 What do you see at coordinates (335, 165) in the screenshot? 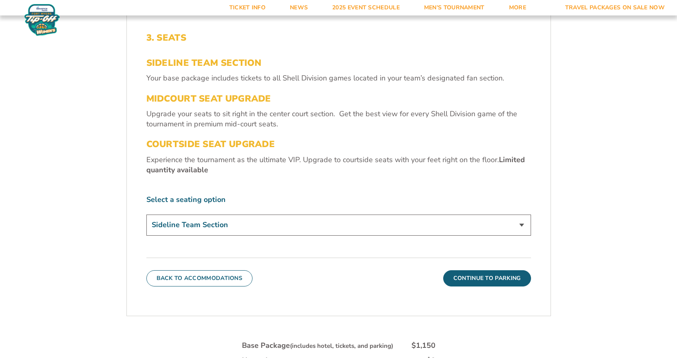
I see `strong: Limited quantity available` at bounding box center [335, 165].